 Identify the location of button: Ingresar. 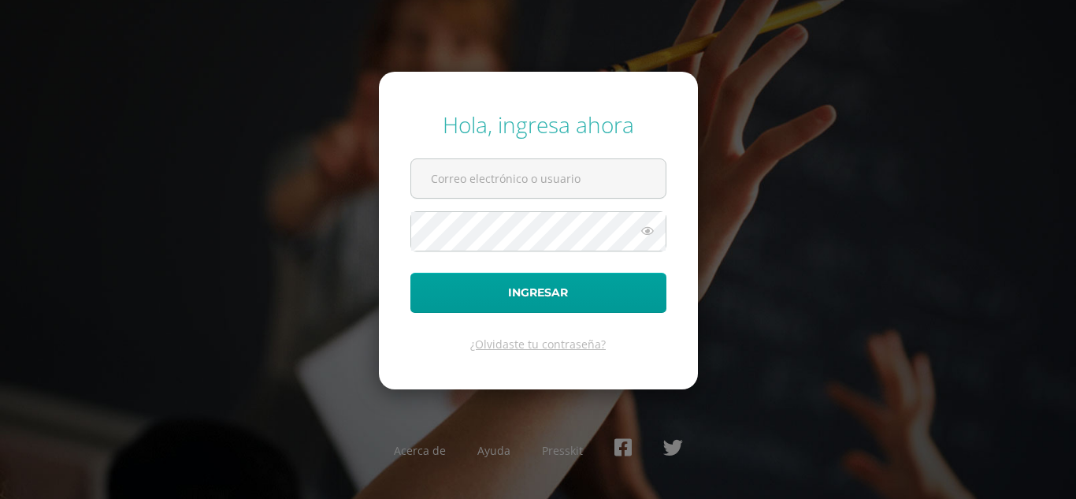
(538, 292).